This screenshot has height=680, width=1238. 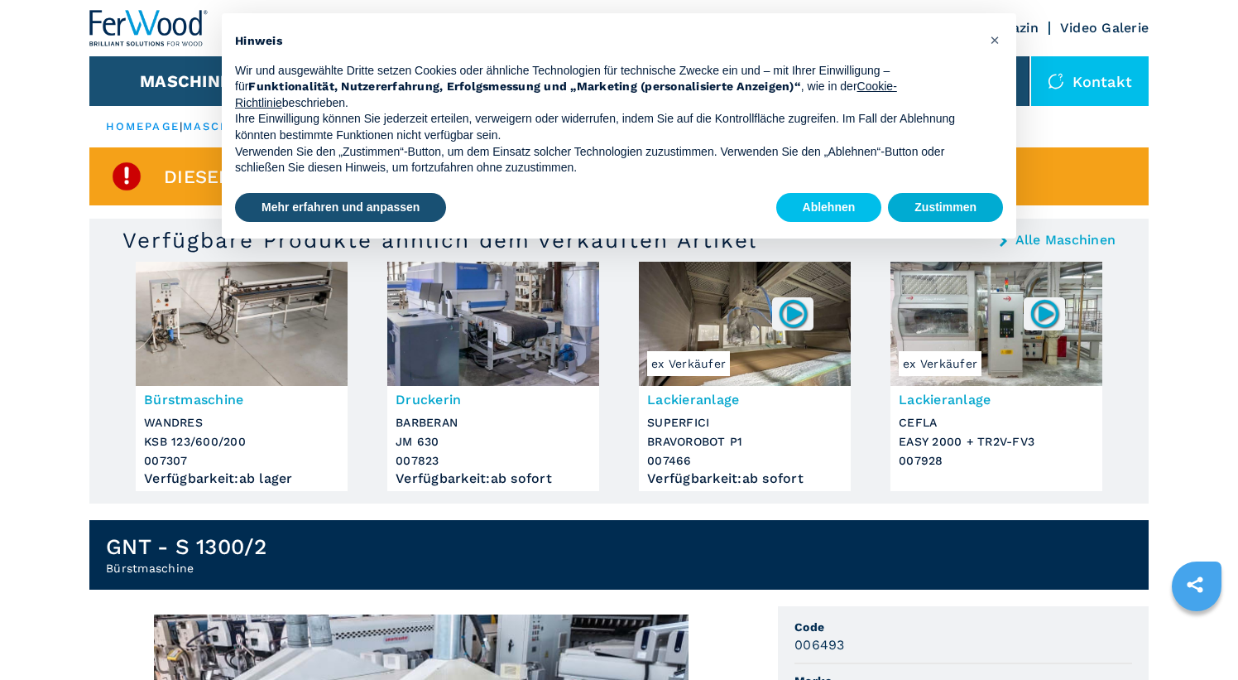 What do you see at coordinates (606, 160) in the screenshot?
I see `p: Verwenden Sie den „Zustimmen“-Button, um dem Einsatz solcher Technologien zuzustimmen. Verwenden ...` at bounding box center [606, 160].